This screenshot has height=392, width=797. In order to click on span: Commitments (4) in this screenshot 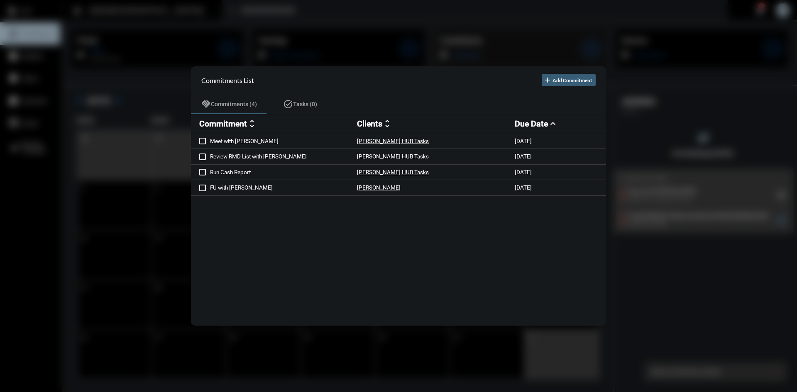, I will do `click(234, 104)`.